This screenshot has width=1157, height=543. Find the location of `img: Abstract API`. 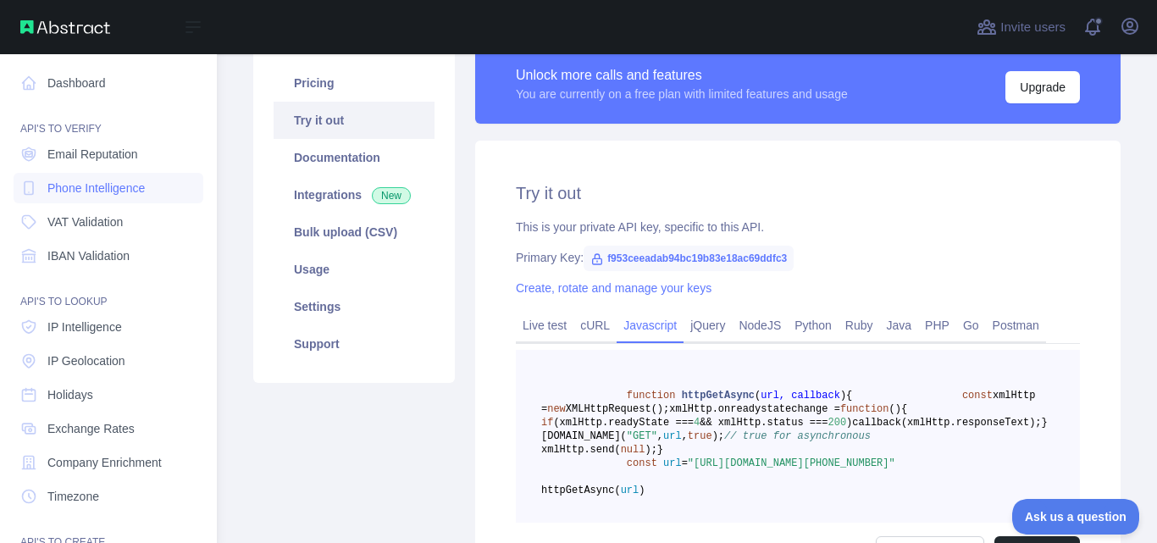

img: Abstract API is located at coordinates (65, 27).